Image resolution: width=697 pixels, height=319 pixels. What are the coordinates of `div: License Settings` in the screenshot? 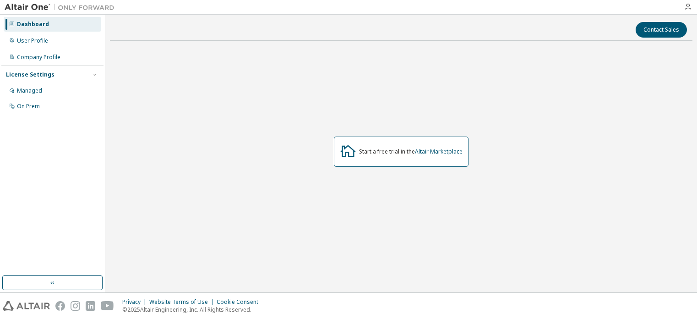 It's located at (30, 75).